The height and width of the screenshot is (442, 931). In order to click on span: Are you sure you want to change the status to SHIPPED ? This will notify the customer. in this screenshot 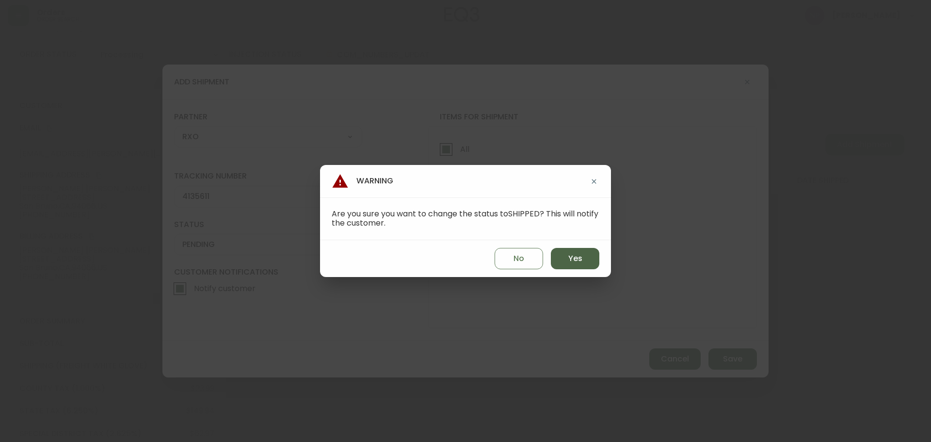, I will do `click(465, 218)`.